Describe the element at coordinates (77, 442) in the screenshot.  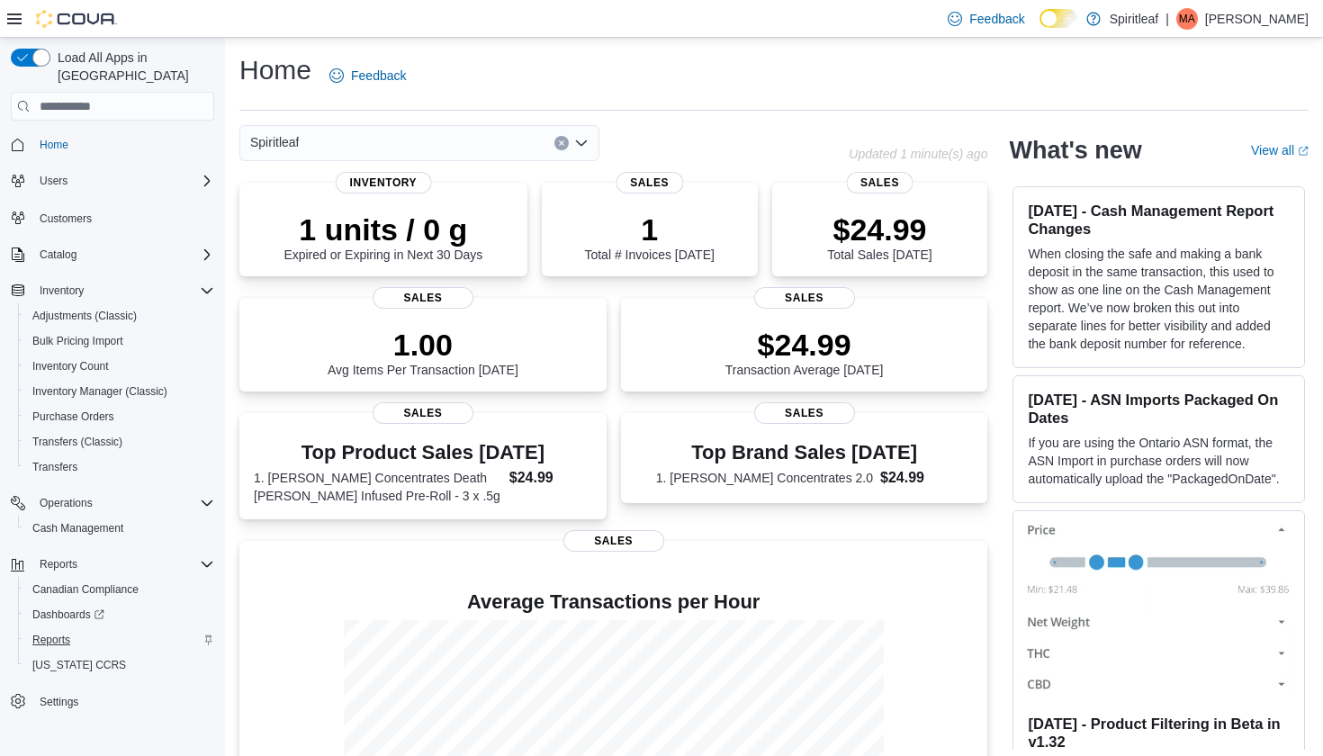
I see `a: Transfers (Classic)` at that location.